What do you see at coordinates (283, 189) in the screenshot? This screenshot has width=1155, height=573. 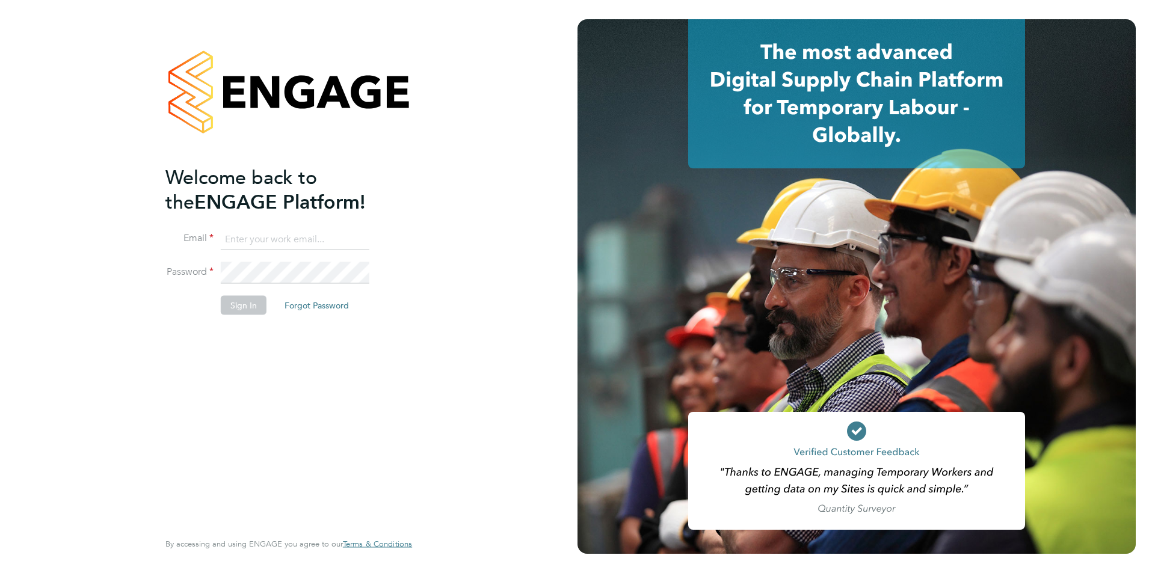 I see `h2: ENGAGE Platform!` at bounding box center [283, 189].